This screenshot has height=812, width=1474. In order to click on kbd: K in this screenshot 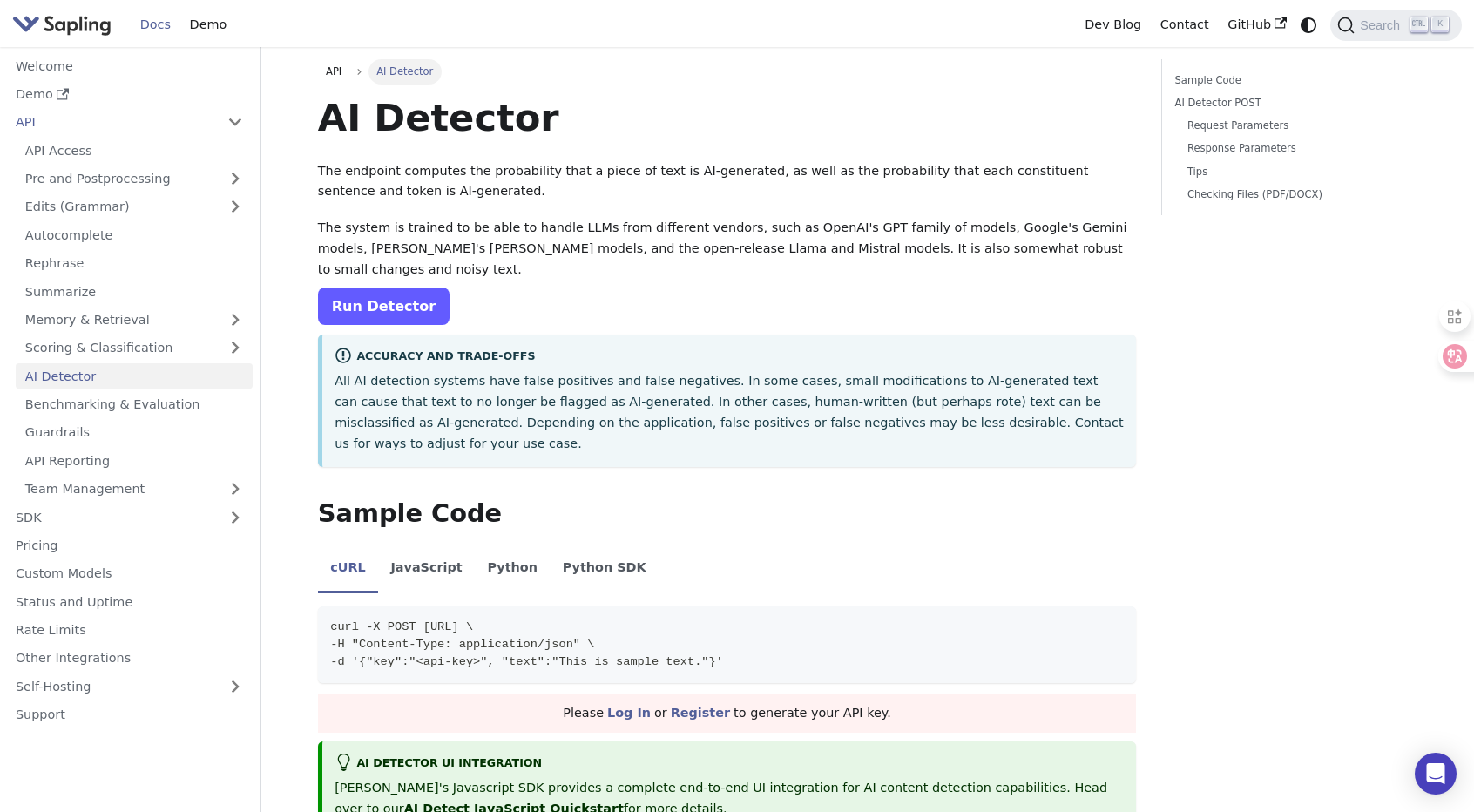, I will do `click(1441, 25)`.